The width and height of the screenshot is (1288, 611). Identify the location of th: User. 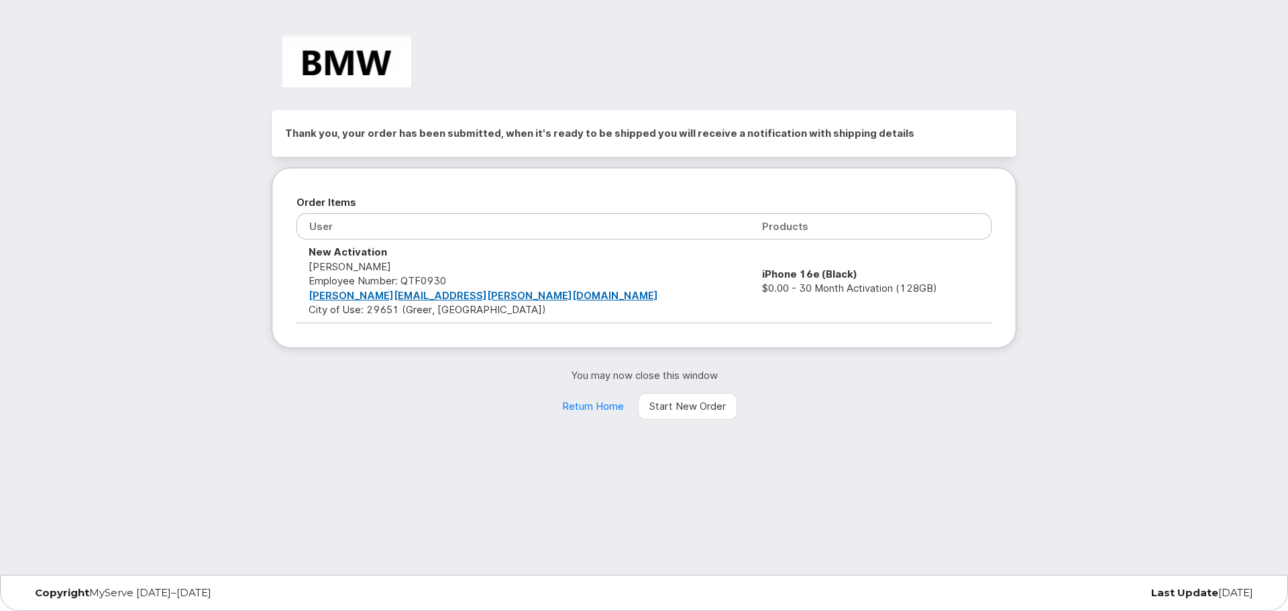
(523, 226).